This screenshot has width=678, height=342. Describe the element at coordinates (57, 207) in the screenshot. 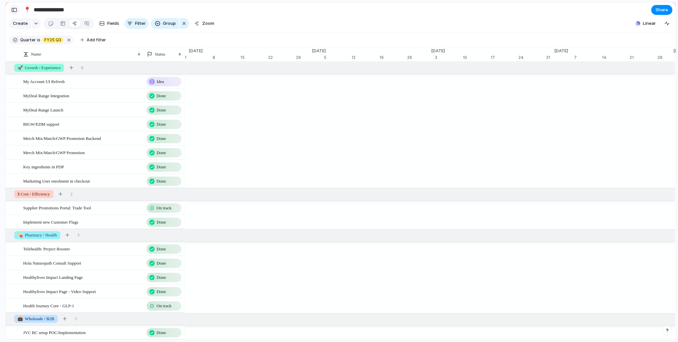

I see `span: Supplier Promotions Portal: Trade Tool` at that location.